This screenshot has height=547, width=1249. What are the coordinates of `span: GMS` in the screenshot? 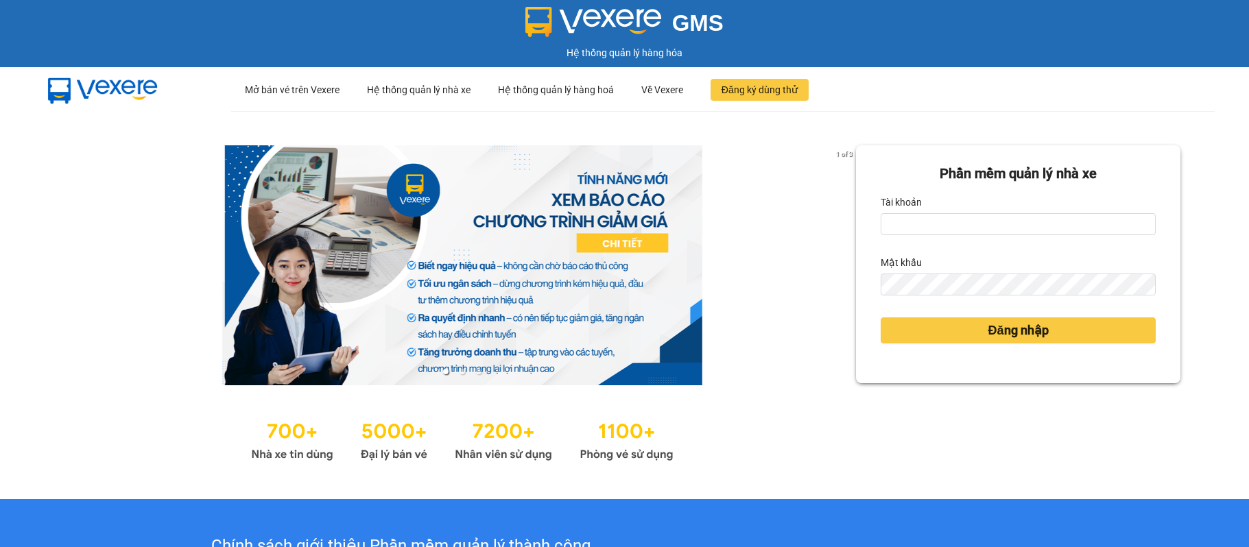 It's located at (697, 23).